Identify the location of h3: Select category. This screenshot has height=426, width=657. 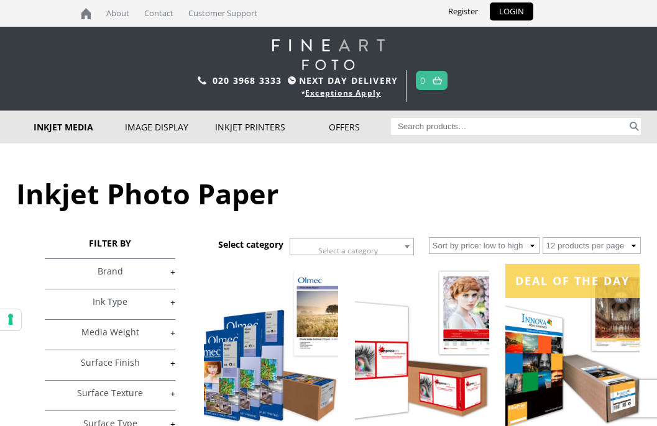
(251, 244).